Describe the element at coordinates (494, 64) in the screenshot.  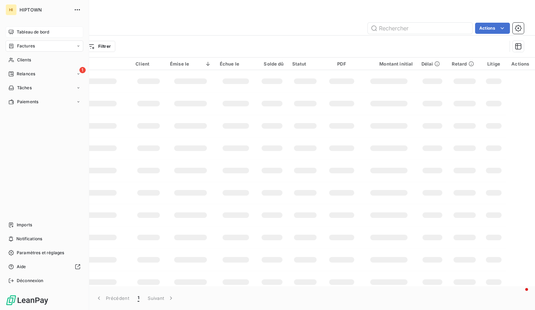
I see `div: Litige` at that location.